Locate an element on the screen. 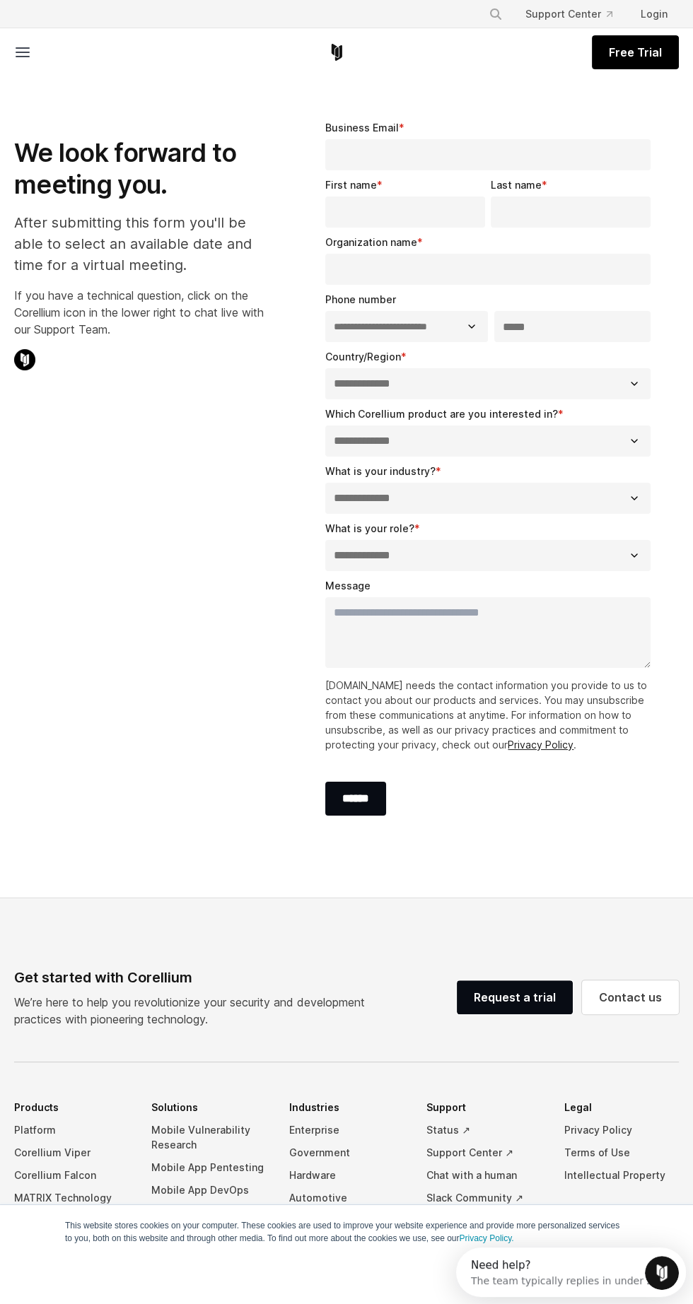  a: Mobile Malware Analysis is located at coordinates (209, 1220).